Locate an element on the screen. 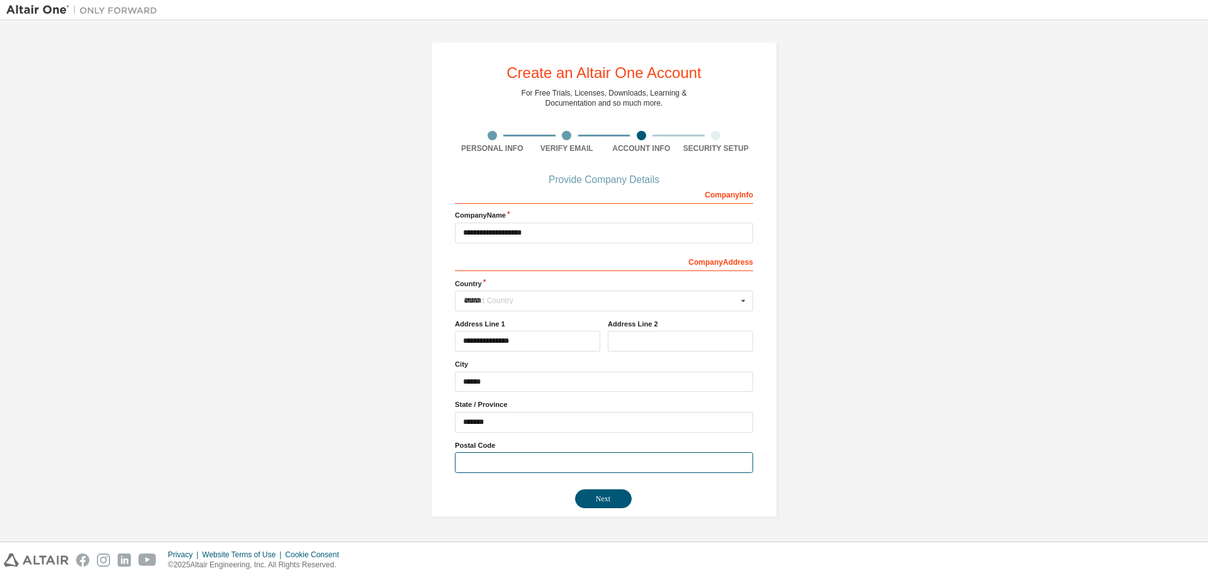  p: © 2025 Altair Engineering, Inc. All Rights Reserved. is located at coordinates (257, 565).